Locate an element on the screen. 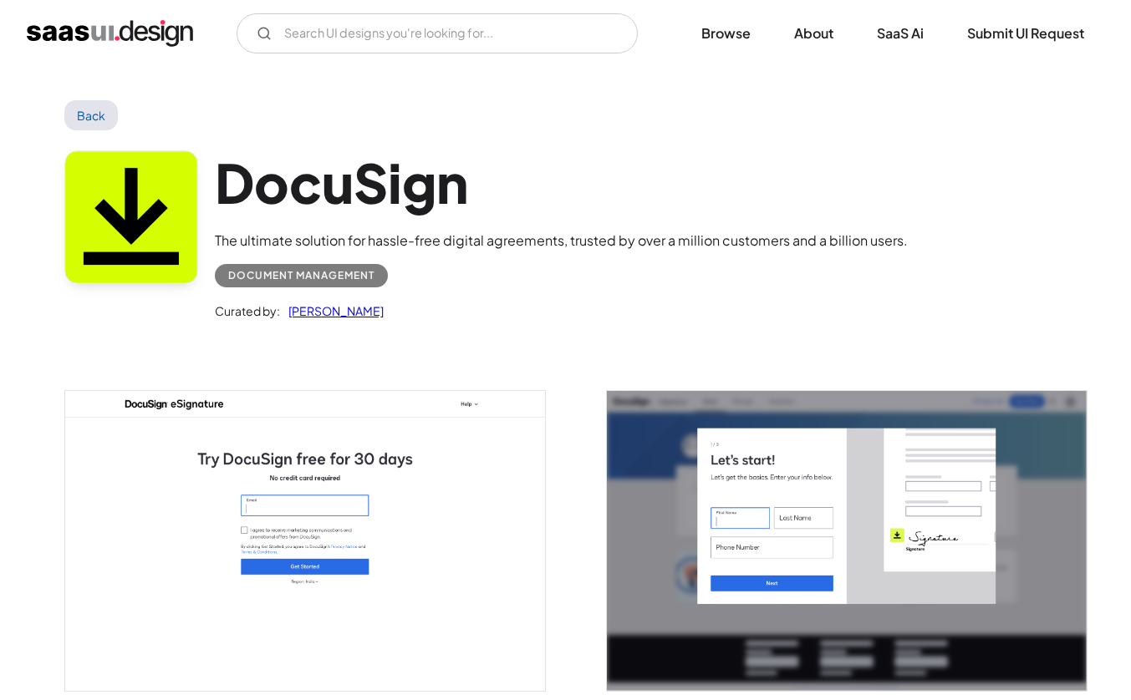 This screenshot has width=1131, height=700. form: Email Form is located at coordinates (437, 33).